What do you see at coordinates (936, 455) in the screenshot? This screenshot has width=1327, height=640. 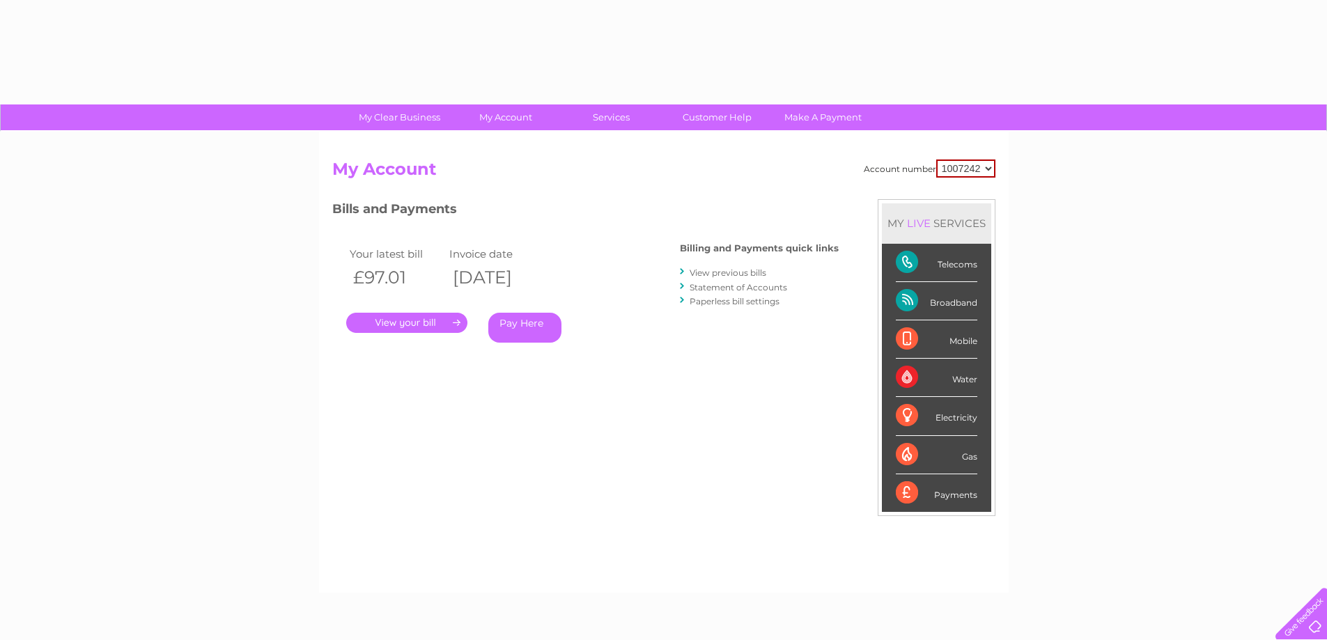 I see `div: Gas` at bounding box center [936, 455].